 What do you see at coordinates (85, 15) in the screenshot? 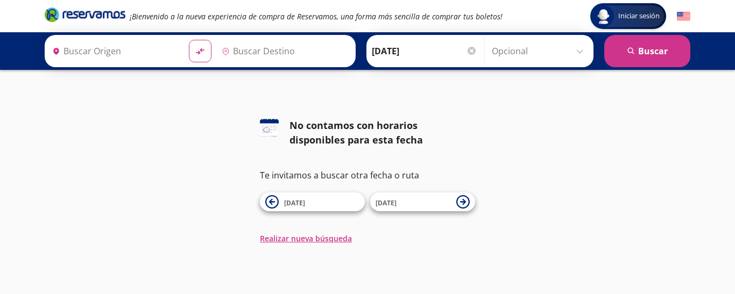
I see `i: Brand Logo` at bounding box center [85, 15].